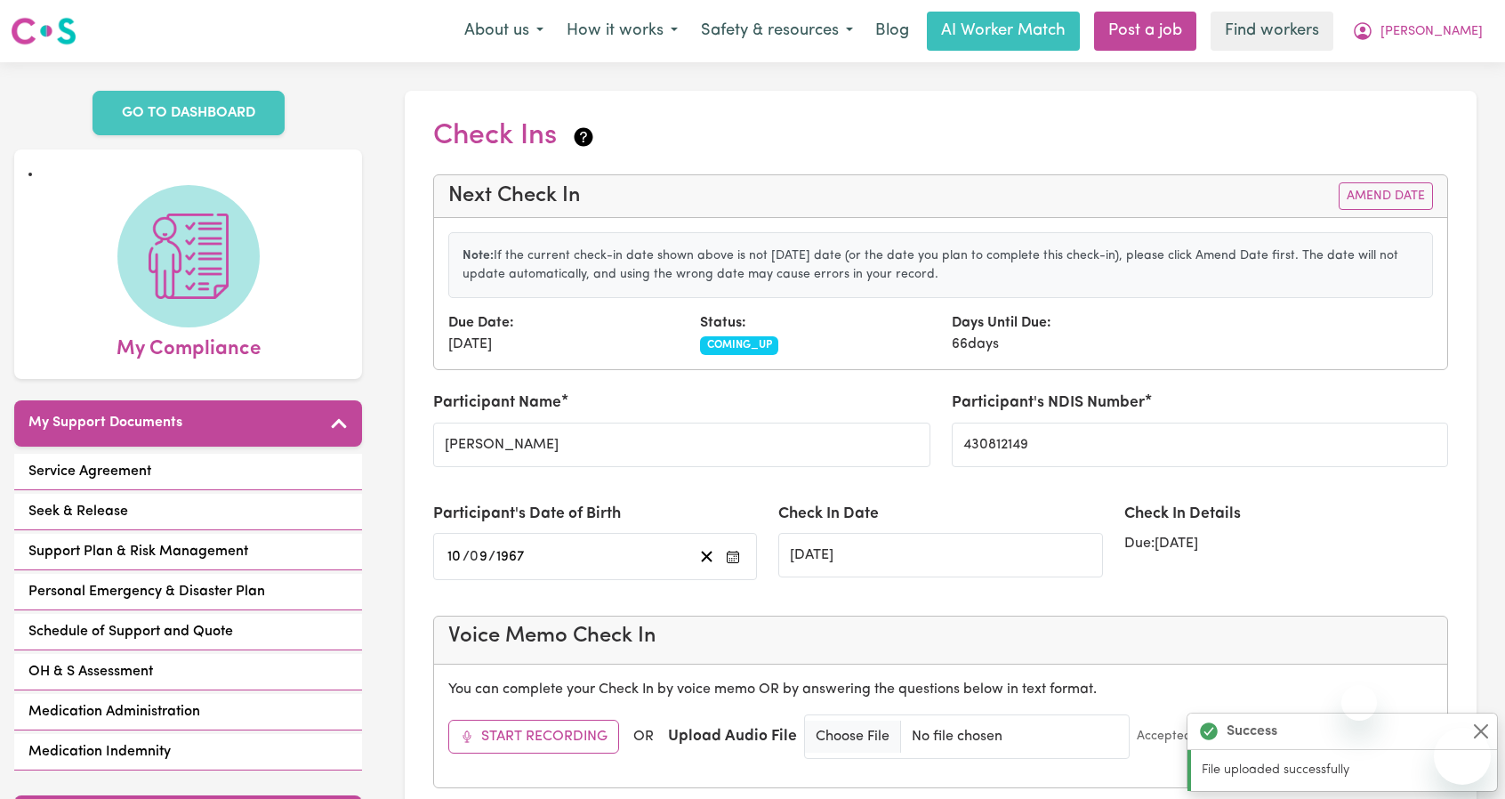  What do you see at coordinates (828, 514) in the screenshot?
I see `label: Check In Date` at bounding box center [828, 514].